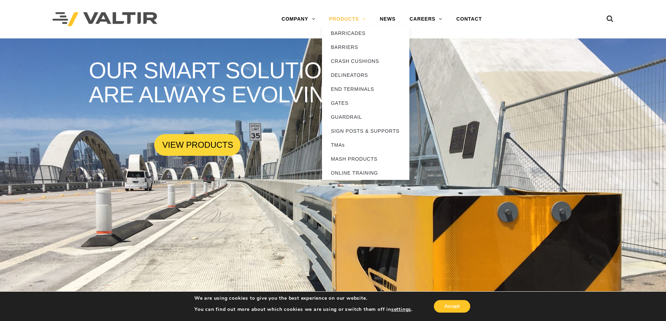 The height and width of the screenshot is (321, 666). Describe the element at coordinates (366, 159) in the screenshot. I see `a: MASH PRODUCTS` at that location.